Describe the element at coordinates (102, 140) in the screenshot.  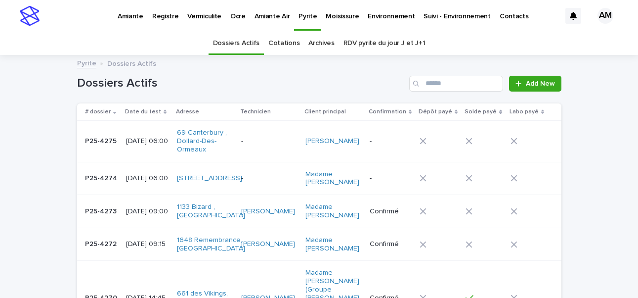
I see `p: P25-4275` at that location.